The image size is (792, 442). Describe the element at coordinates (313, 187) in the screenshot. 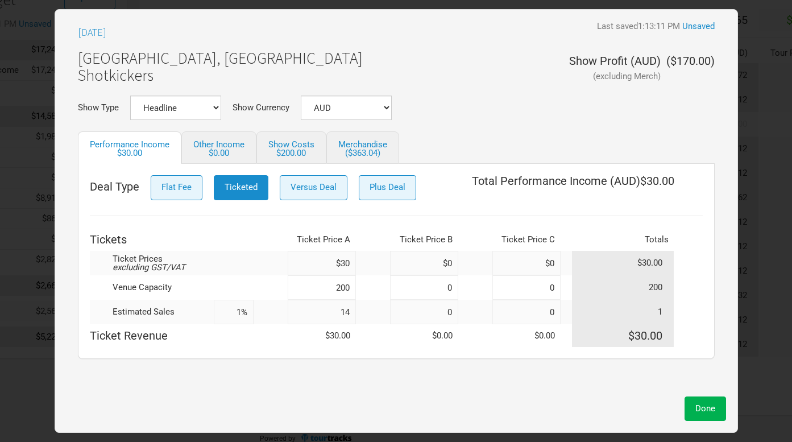

I see `button: Versus Deal` at that location.